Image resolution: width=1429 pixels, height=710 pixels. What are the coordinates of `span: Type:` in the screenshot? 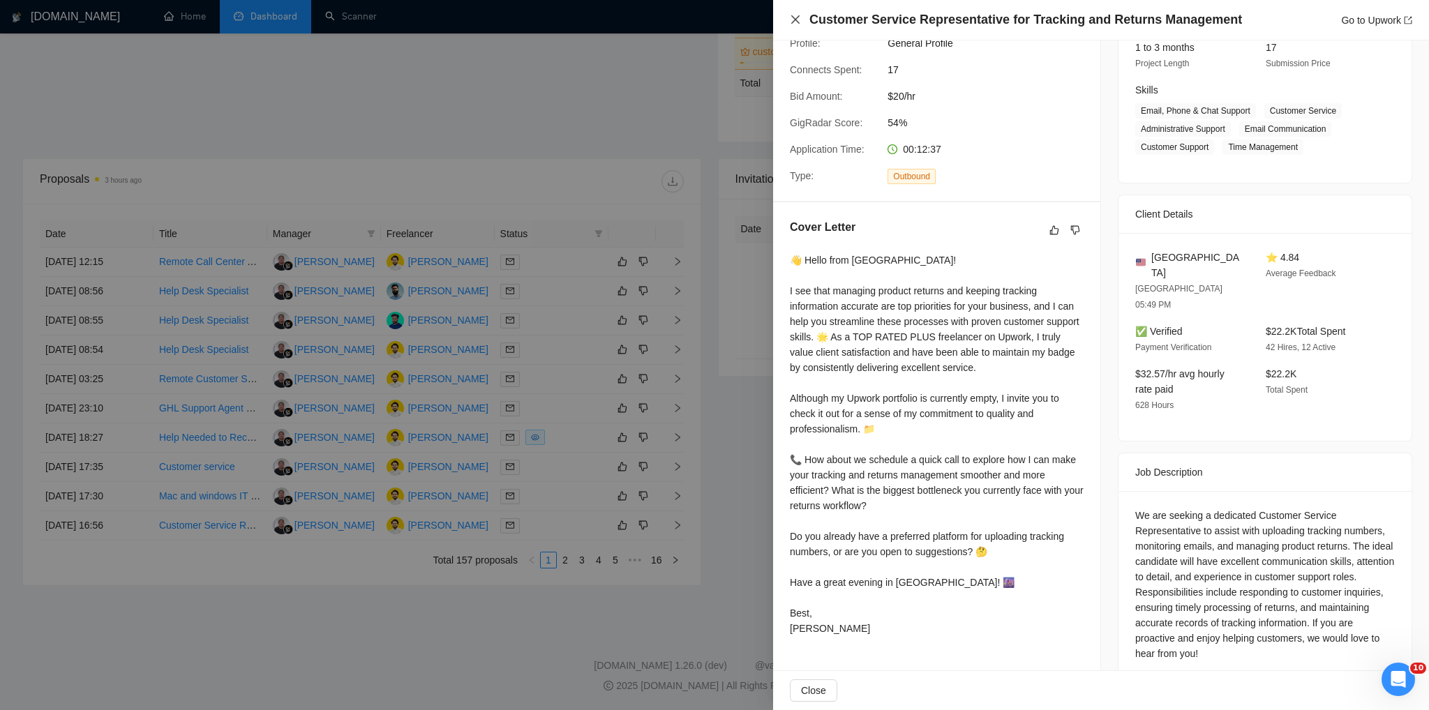 It's located at (802, 176).